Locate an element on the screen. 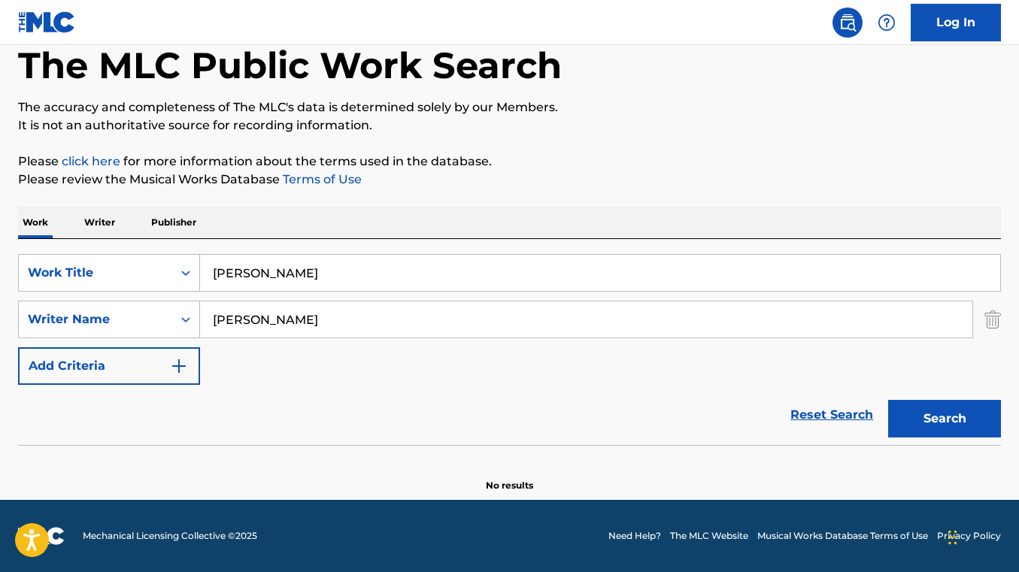 The height and width of the screenshot is (572, 1019). button: Add Criteria is located at coordinates (109, 366).